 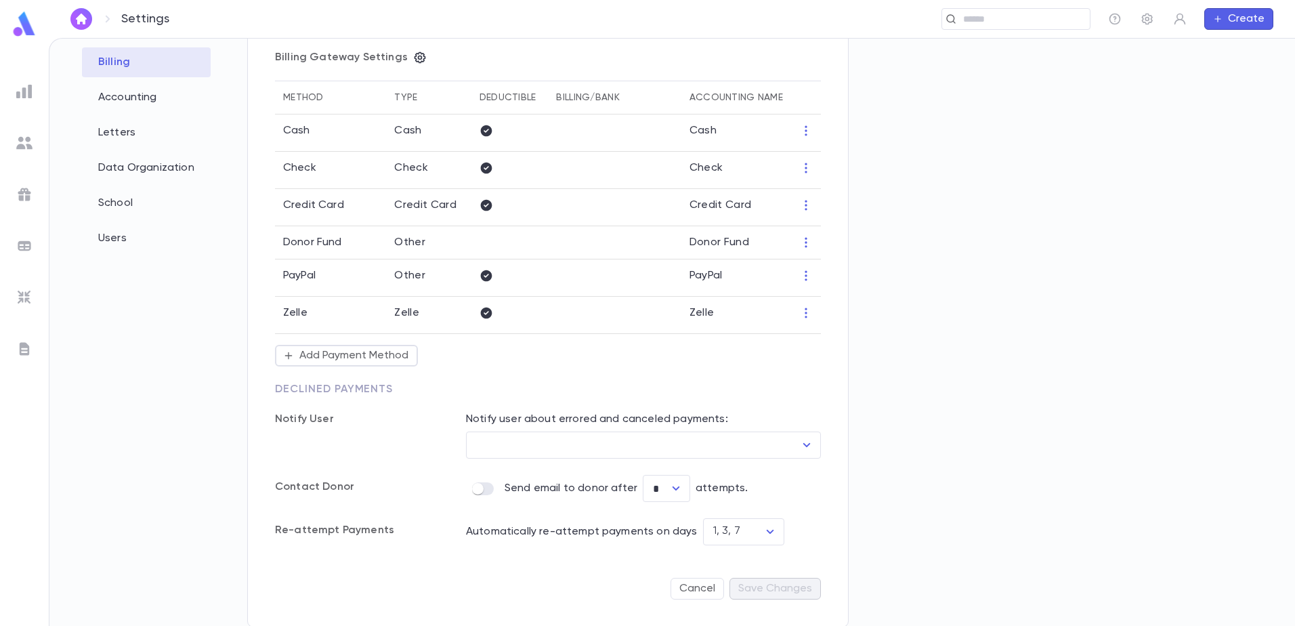 I want to click on div: Accounting, so click(x=146, y=97).